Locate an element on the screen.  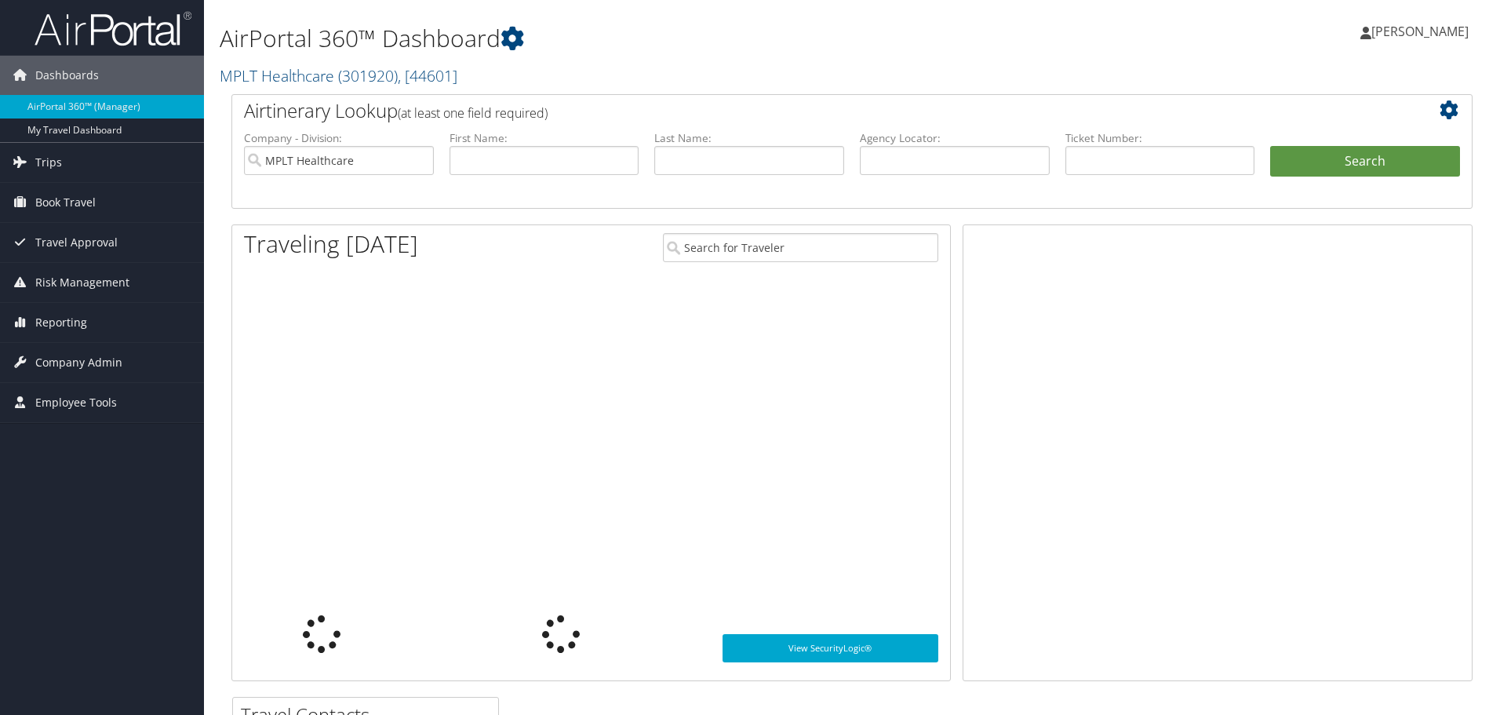
input: Search for Traveler is located at coordinates (800, 247).